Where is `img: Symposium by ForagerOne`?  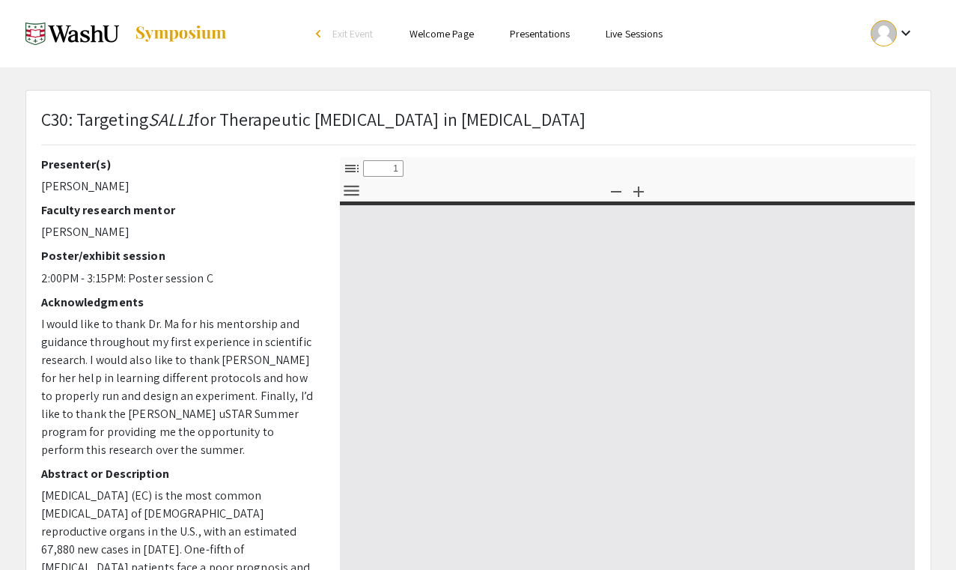 img: Symposium by ForagerOne is located at coordinates (180, 34).